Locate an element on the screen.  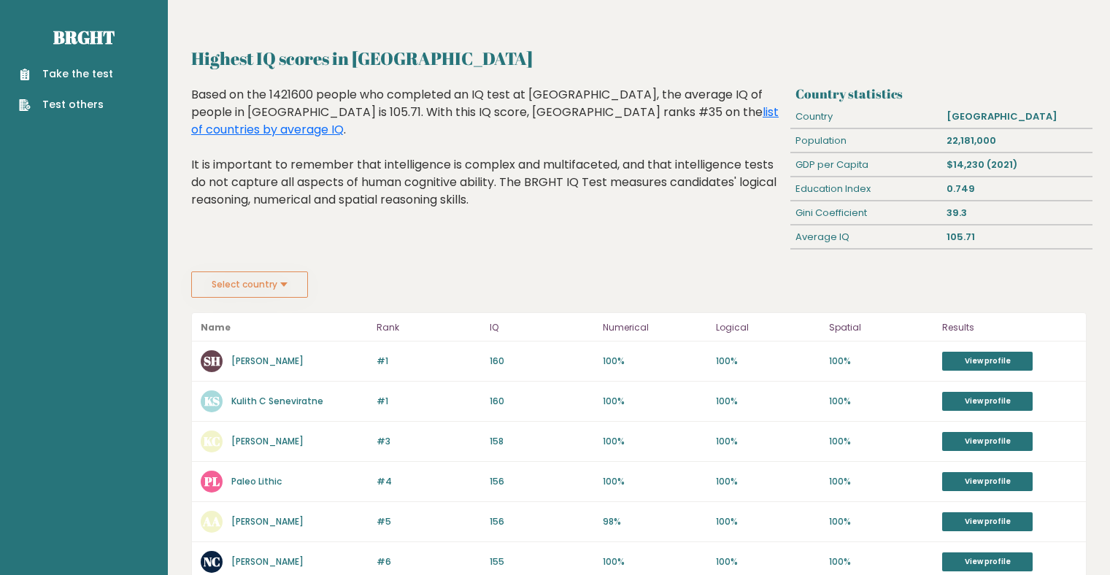
div: 105.71 is located at coordinates (1017, 237).